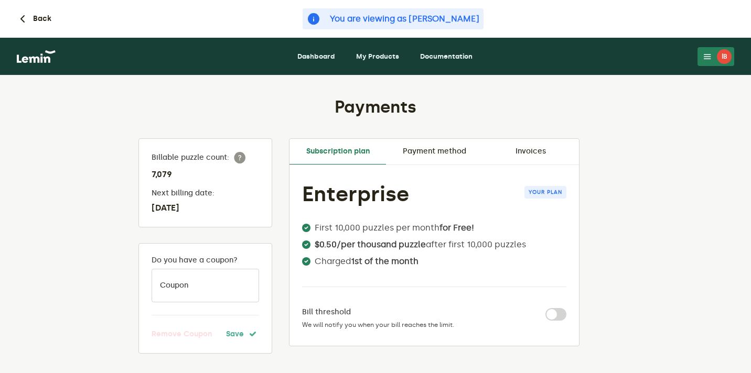 This screenshot has width=751, height=373. Describe the element at coordinates (205, 175) in the screenshot. I see `h3: 7,079` at that location.